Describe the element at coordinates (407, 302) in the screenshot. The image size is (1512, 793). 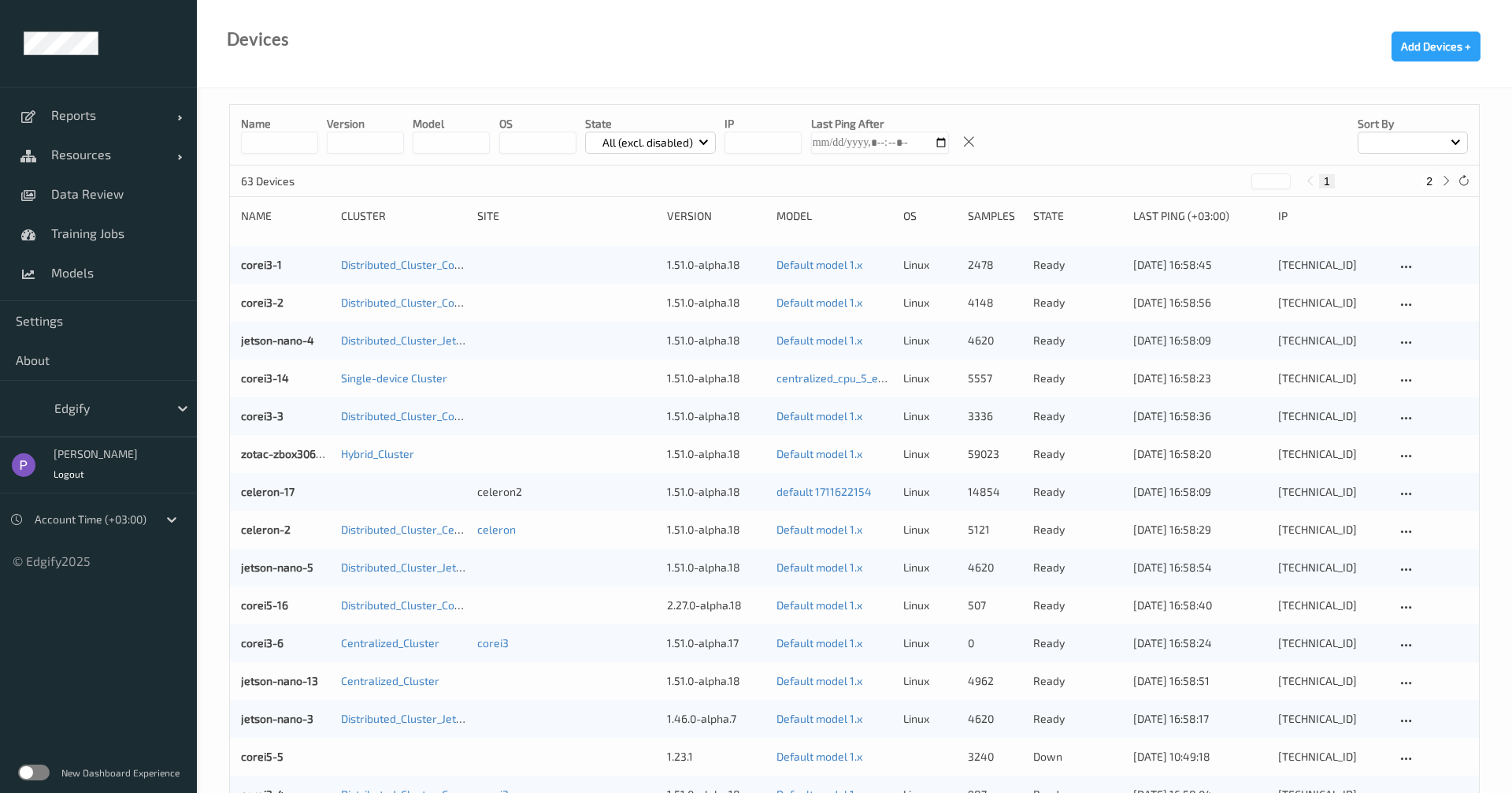
I see `a: Distributed_Cluster_Corei3` at that location.